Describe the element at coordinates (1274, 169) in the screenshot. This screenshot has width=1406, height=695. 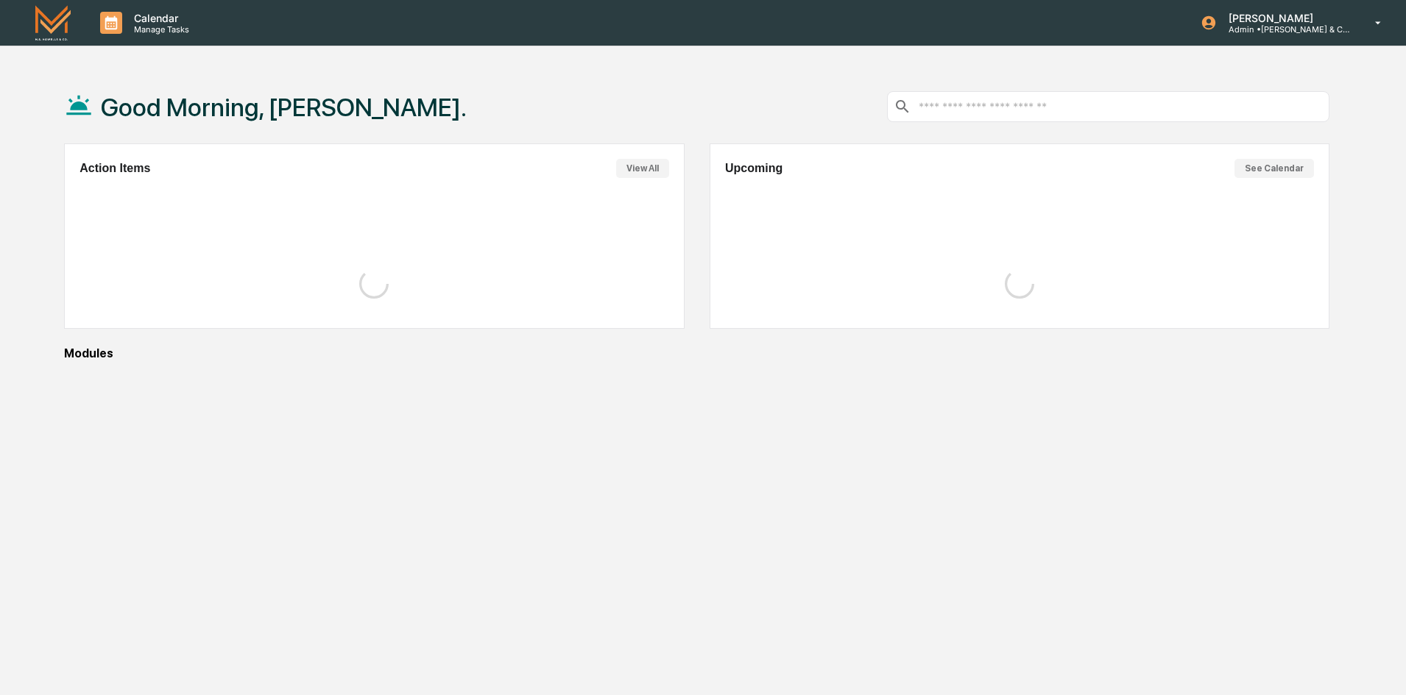
I see `button: See Calendar` at that location.